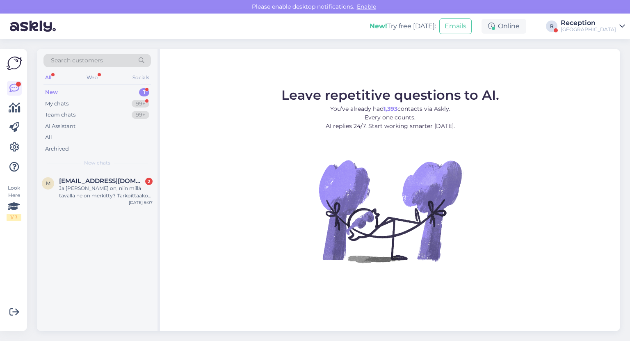 This screenshot has width=630, height=341. What do you see at coordinates (51, 92) in the screenshot?
I see `div: New` at bounding box center [51, 92].